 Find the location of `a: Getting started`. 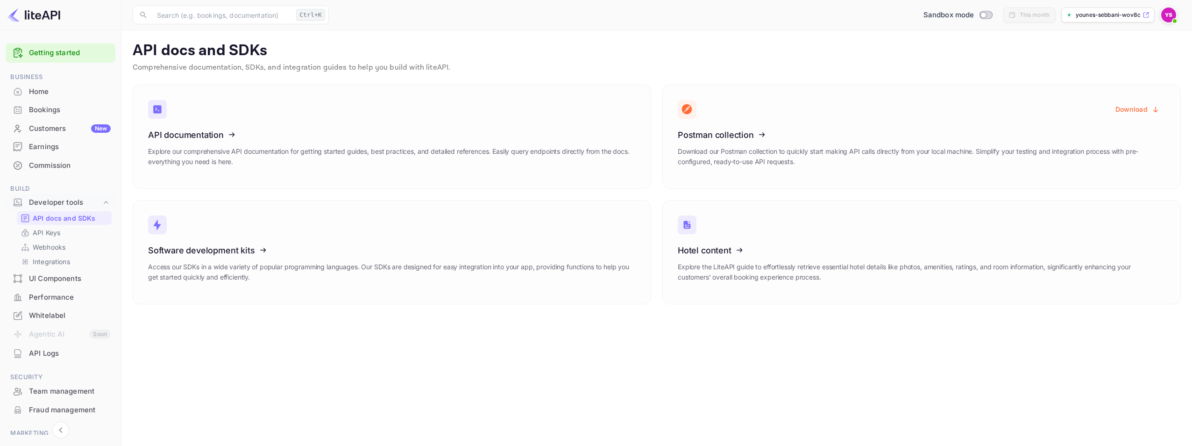

a: Getting started is located at coordinates (70, 53).